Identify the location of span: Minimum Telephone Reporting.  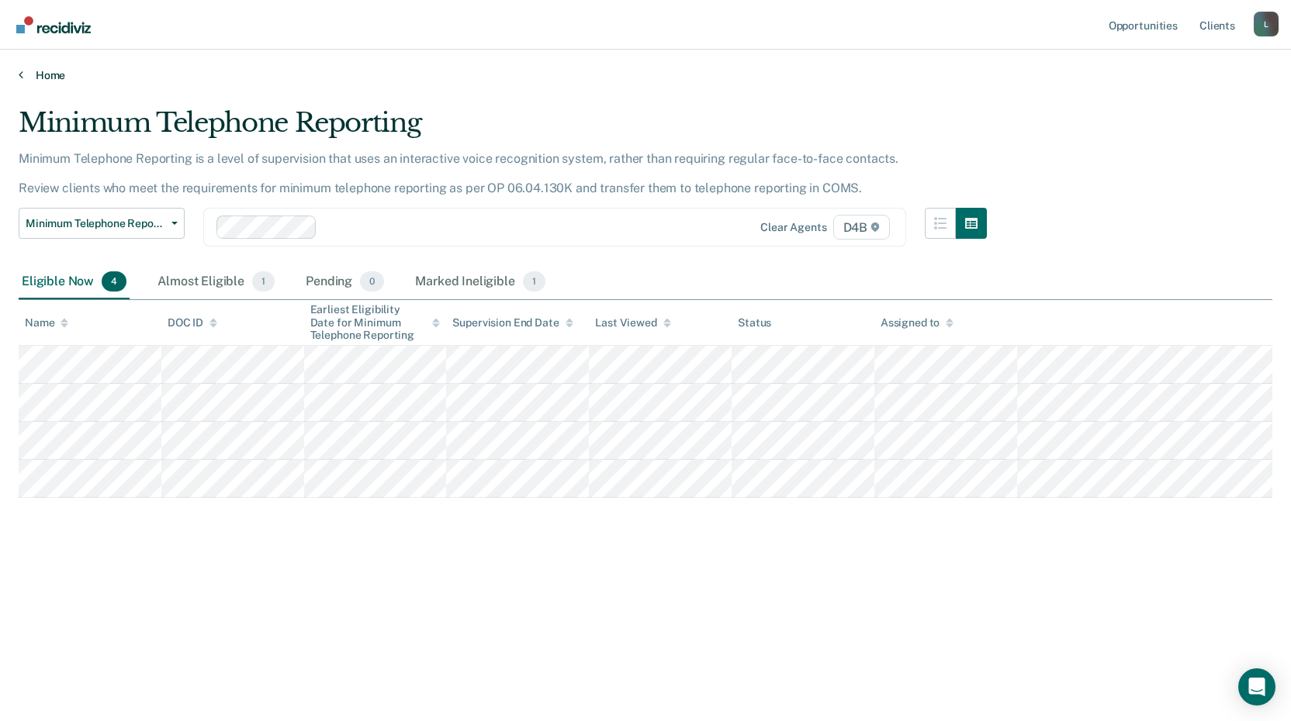
(95, 223).